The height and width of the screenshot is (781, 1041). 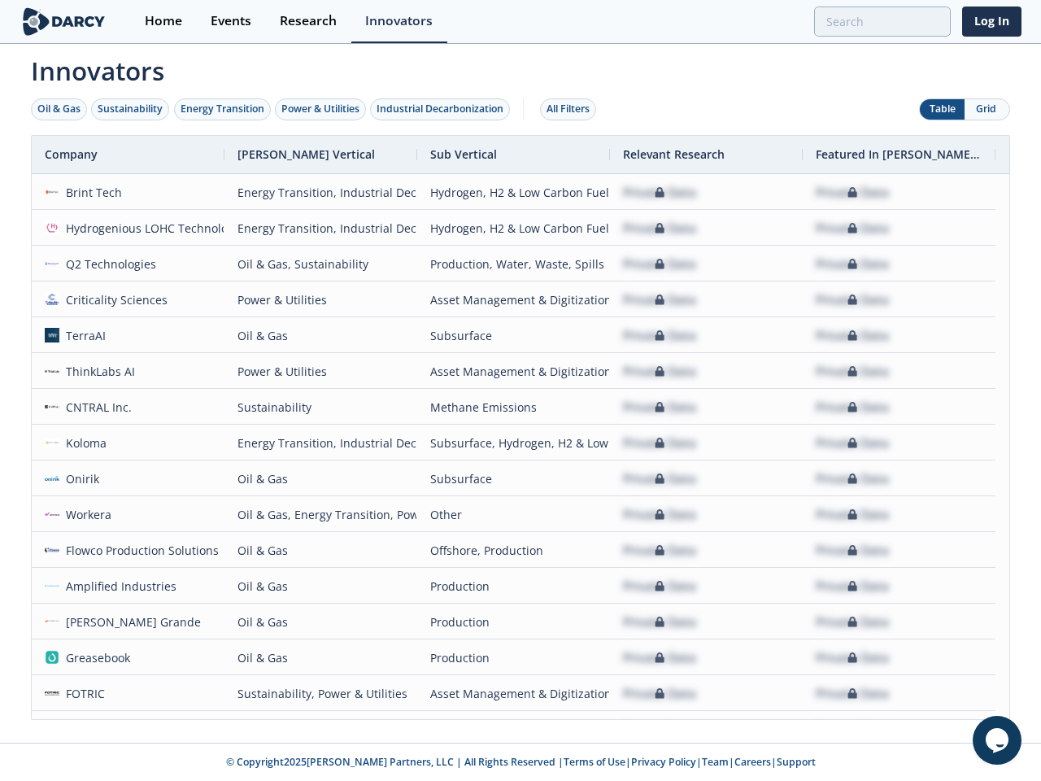 What do you see at coordinates (71, 154) in the screenshot?
I see `span: Company` at bounding box center [71, 154].